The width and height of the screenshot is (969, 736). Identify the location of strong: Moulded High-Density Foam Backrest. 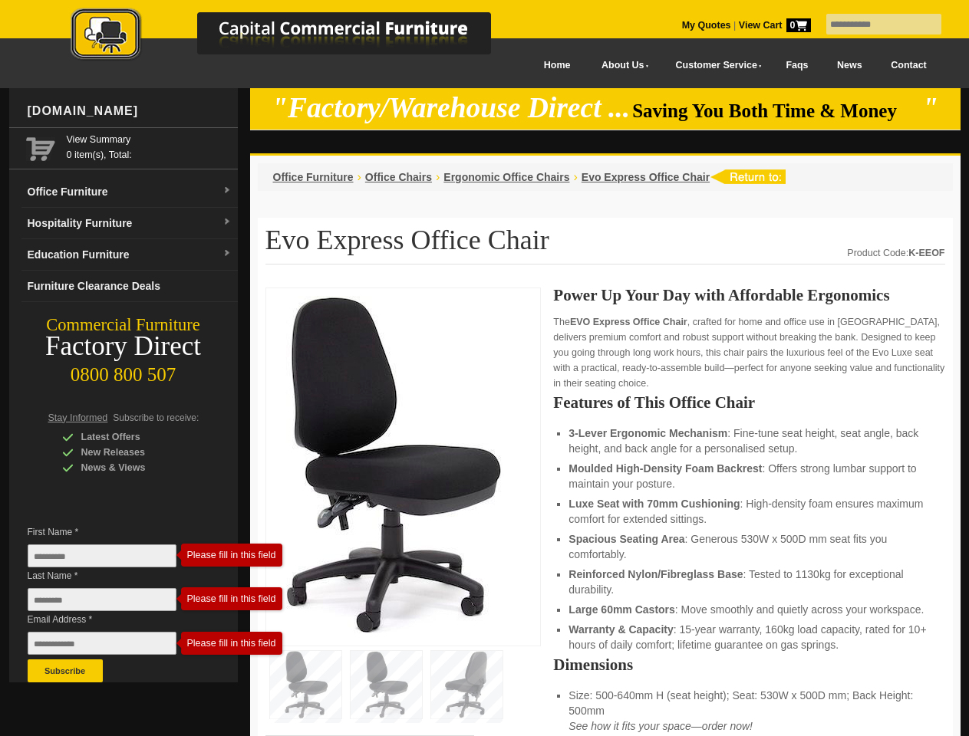
(665, 469).